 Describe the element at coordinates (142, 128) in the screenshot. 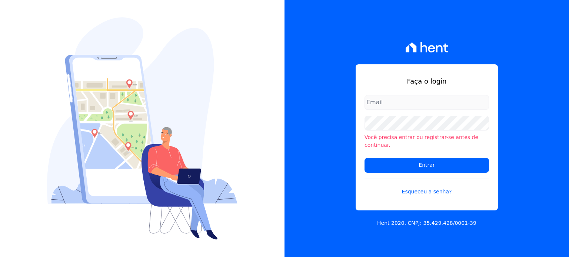

I see `img: Login` at that location.